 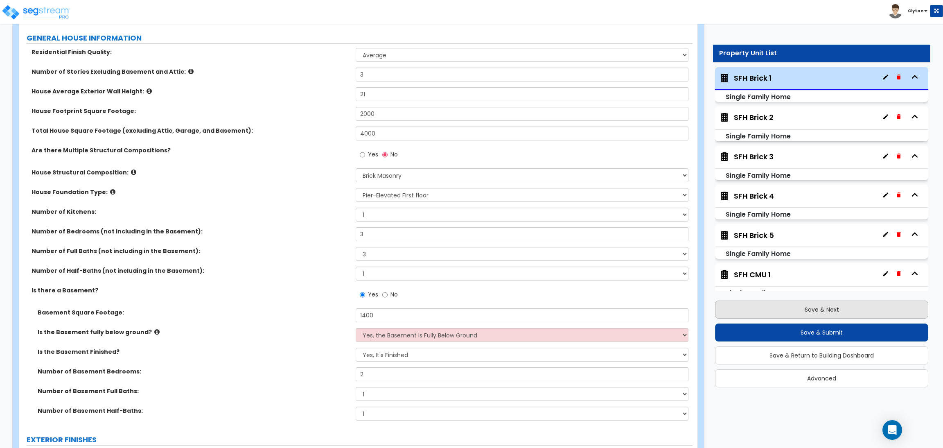 What do you see at coordinates (747, 235) in the screenshot?
I see `span: SFH Brick 5` at bounding box center [747, 235].